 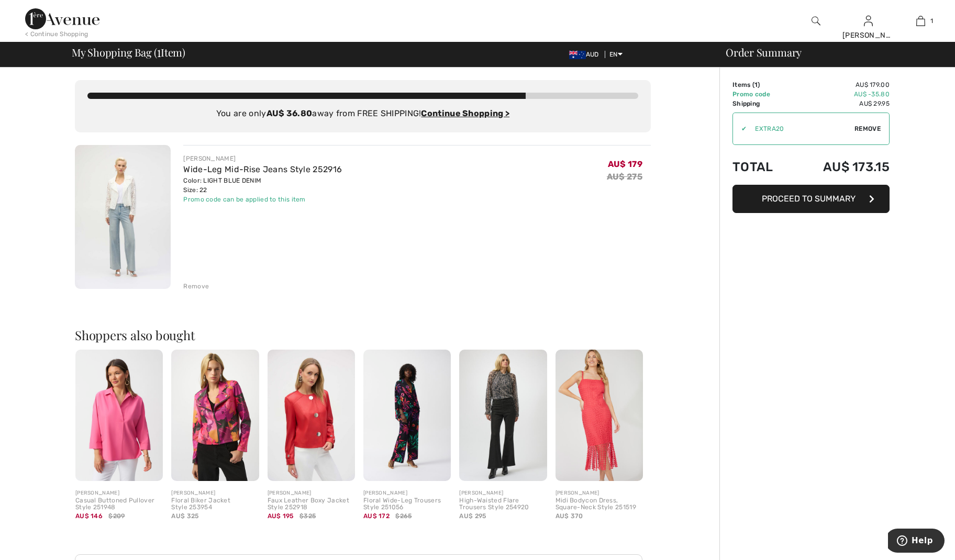 What do you see at coordinates (128, 52) in the screenshot?
I see `span: My Shopping Bag ( Item)` at bounding box center [128, 52].